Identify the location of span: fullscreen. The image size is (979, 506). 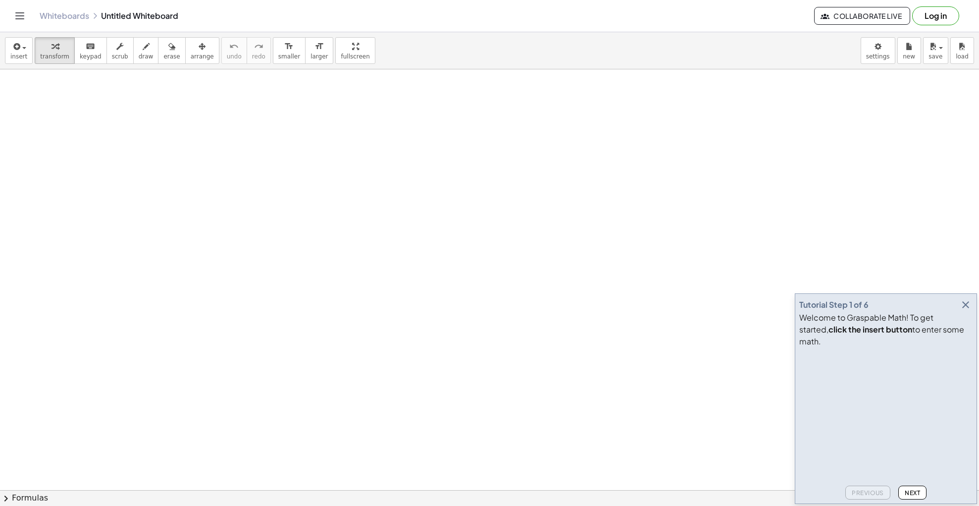
(355, 56).